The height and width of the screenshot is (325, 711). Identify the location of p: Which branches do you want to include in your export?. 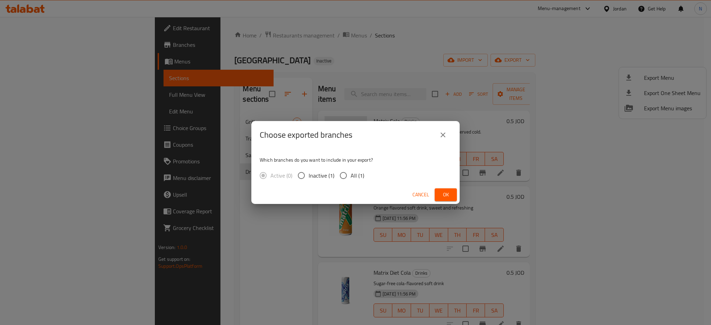
(355, 160).